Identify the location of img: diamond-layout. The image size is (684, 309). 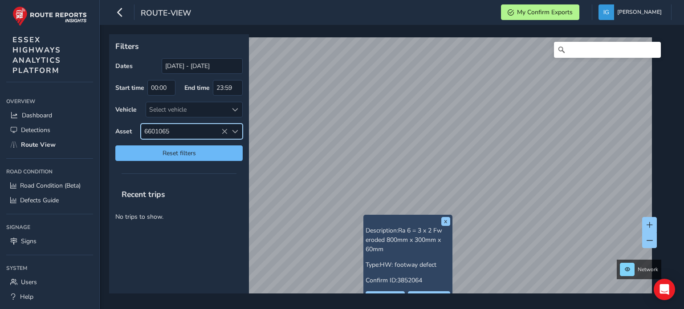
(606, 12).